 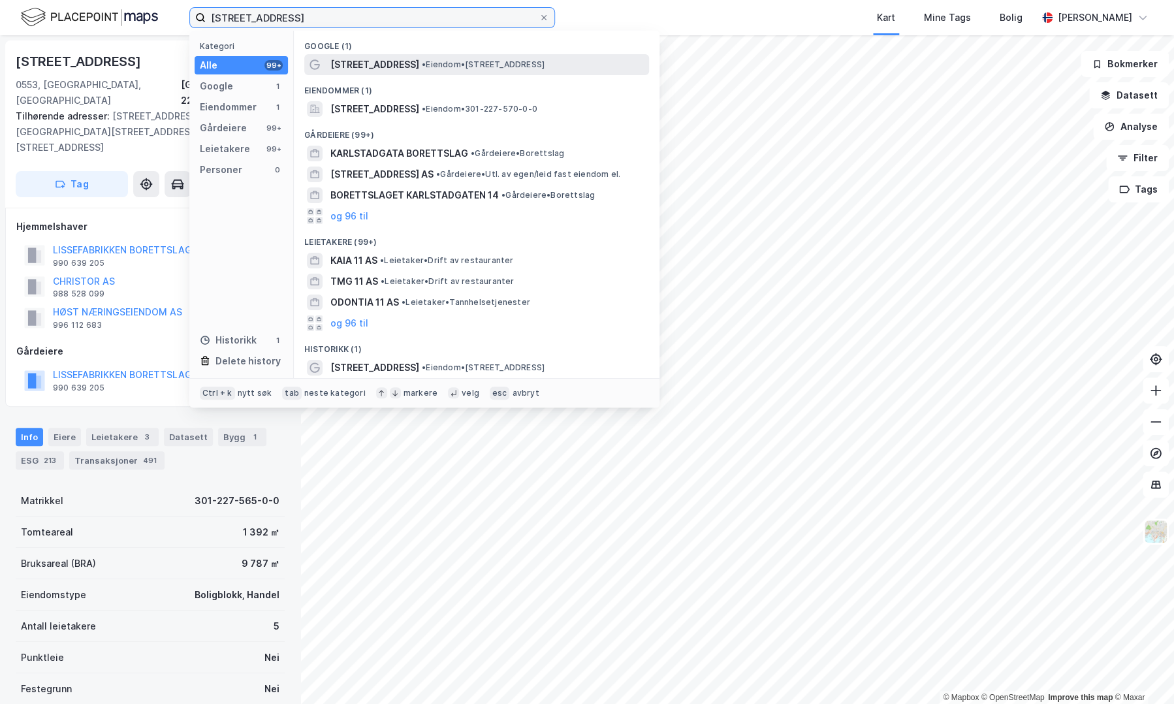 What do you see at coordinates (216, 86) in the screenshot?
I see `div: Google` at bounding box center [216, 86].